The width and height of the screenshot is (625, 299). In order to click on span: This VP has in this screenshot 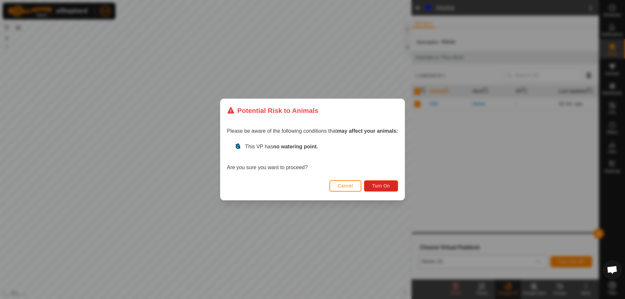, I will do `click(281, 146)`.